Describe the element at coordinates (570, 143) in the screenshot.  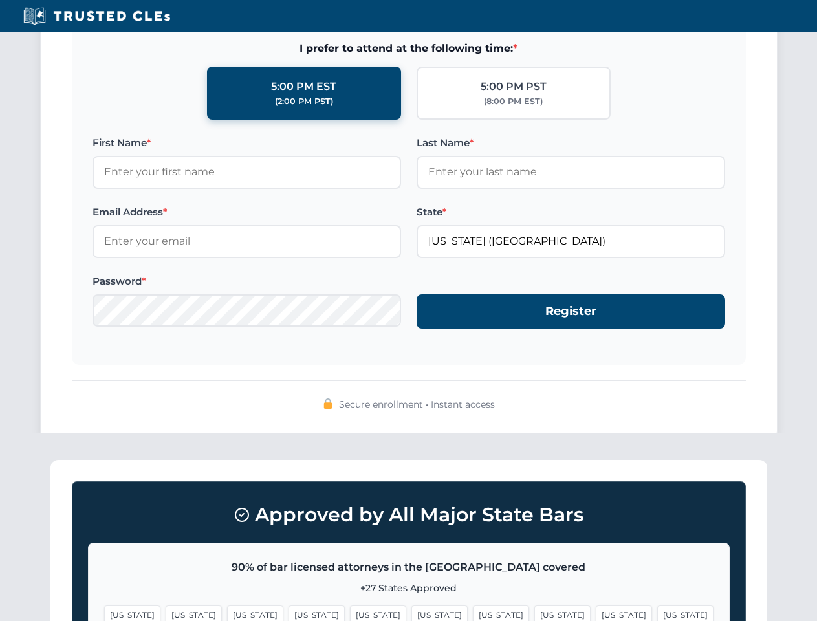
I see `label: Last Name` at that location.